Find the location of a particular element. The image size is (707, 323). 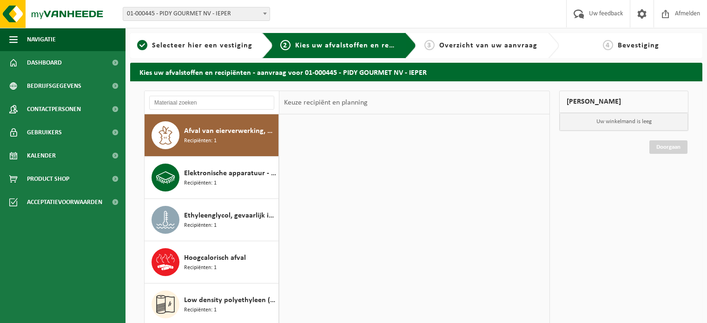

h2: Kies uw afvalstoffen en recipiënten - aanvraag voor 01-000445 - PIDY GOURMET NV - IEPER is located at coordinates (416, 72).